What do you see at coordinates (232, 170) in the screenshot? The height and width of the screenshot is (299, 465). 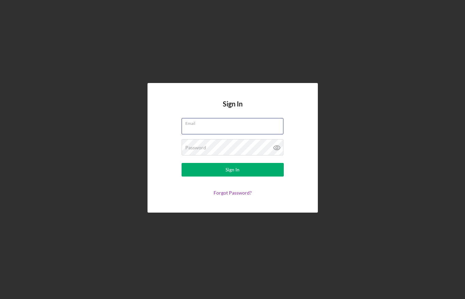 I see `div: Sign In` at bounding box center [232, 170].